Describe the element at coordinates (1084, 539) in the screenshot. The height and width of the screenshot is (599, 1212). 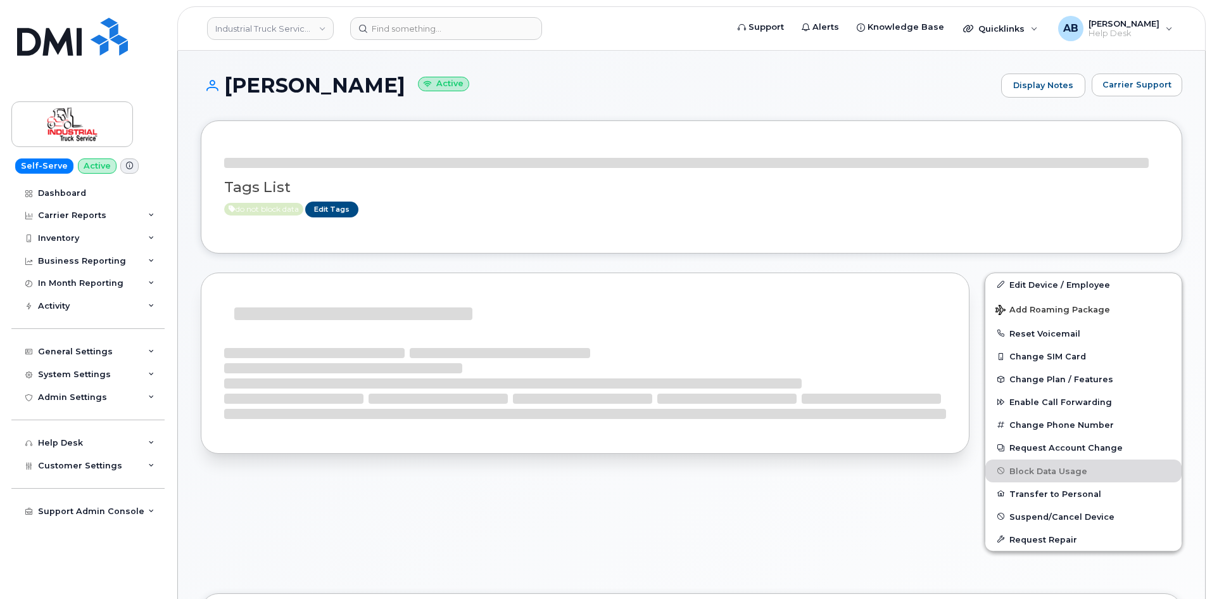
I see `button: Request Repair` at that location.